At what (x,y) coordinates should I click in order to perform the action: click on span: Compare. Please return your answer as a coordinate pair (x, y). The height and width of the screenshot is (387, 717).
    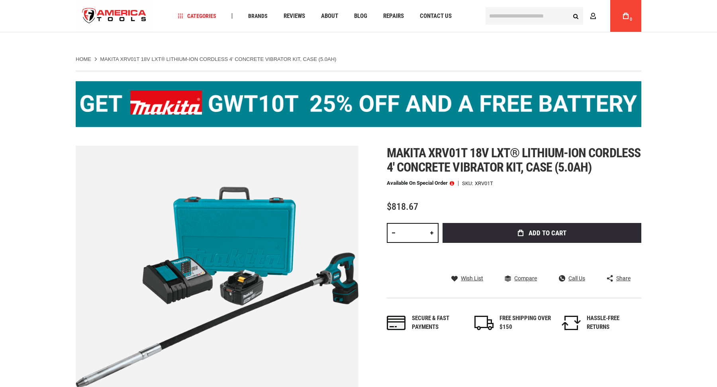
    Looking at the image, I should click on (525, 278).